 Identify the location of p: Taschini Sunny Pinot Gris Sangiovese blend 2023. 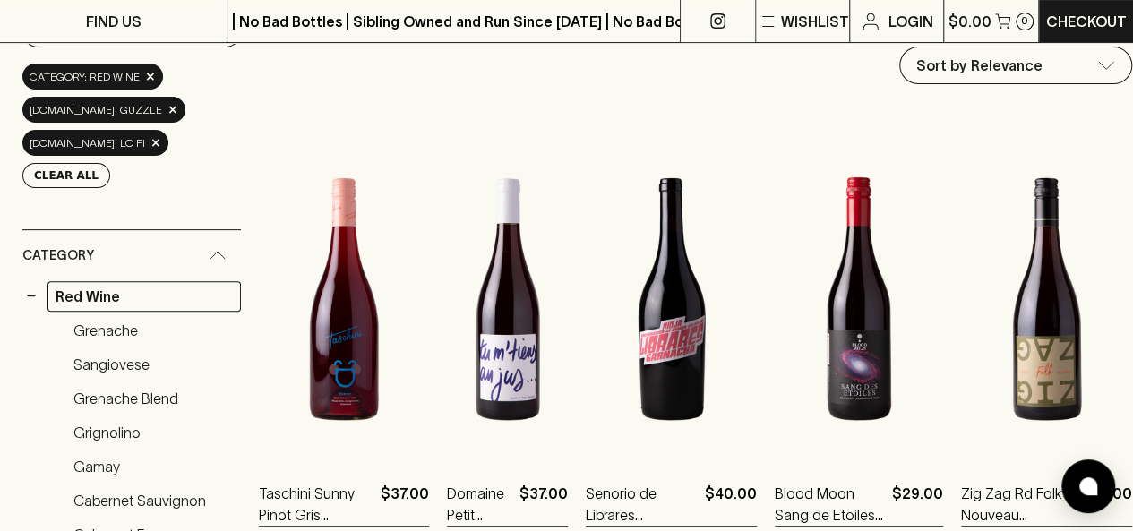
(316, 504).